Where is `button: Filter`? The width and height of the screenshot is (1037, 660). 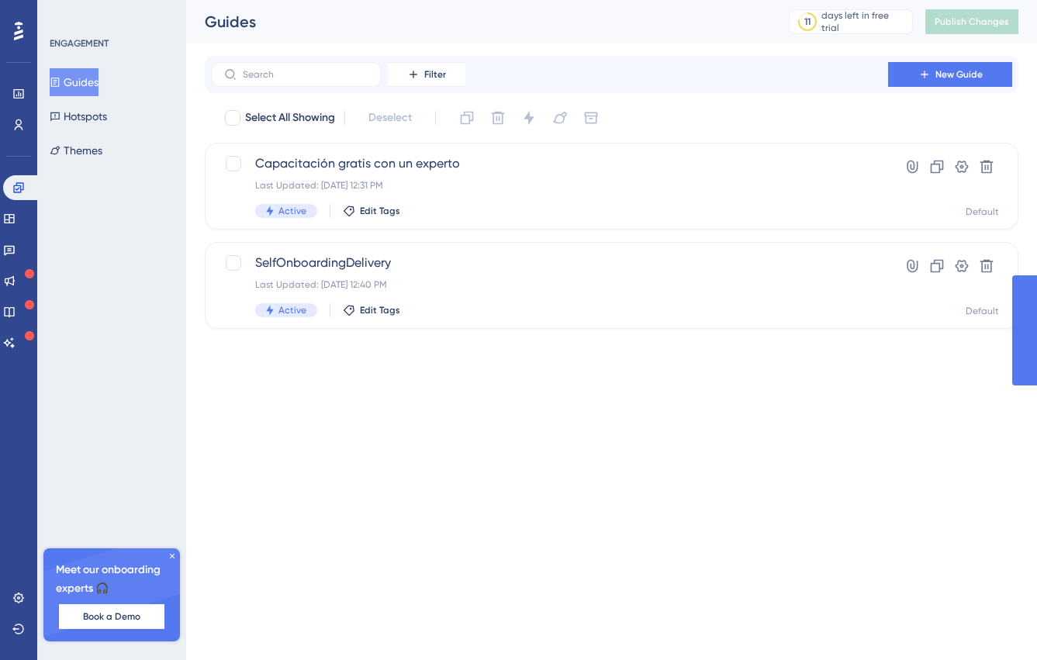
button: Filter is located at coordinates (427, 74).